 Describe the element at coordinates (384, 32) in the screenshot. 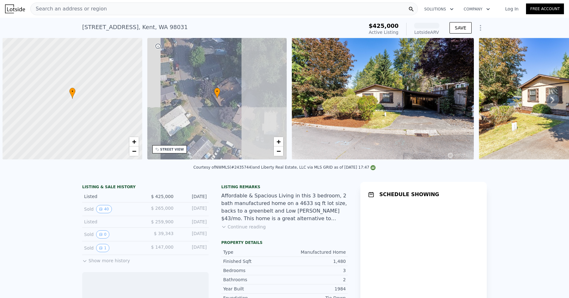

I see `span: Active Listing` at that location.